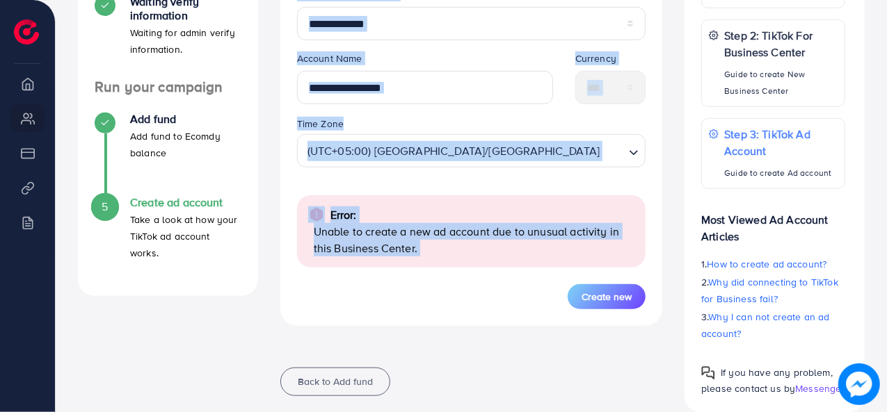 The width and height of the screenshot is (887, 412). Describe the element at coordinates (168, 238) in the screenshot. I see `li: Create ad account` at that location.